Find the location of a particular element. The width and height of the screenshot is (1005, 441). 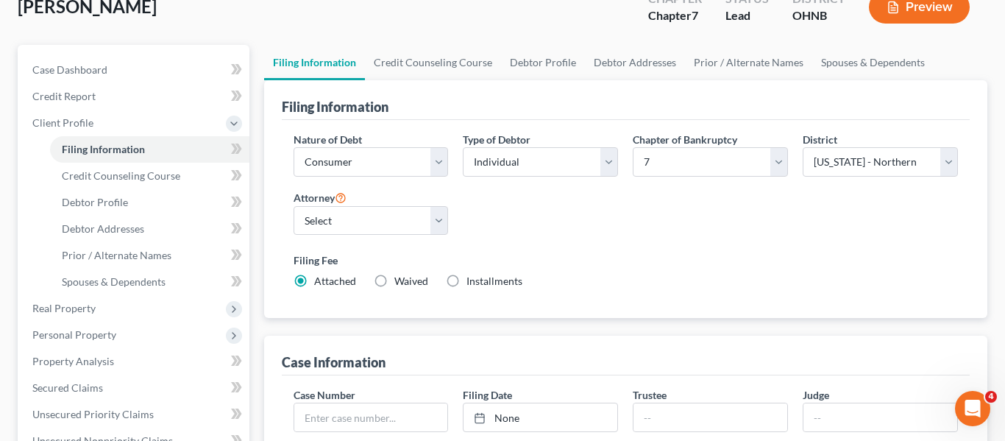

label: Trustee is located at coordinates (649, 394).